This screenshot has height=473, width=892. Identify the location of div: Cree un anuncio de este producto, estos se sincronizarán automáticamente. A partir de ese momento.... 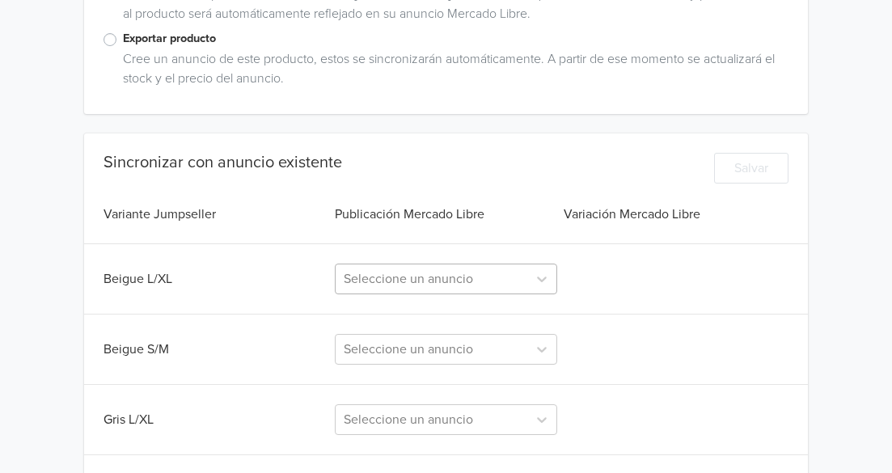
(452, 72).